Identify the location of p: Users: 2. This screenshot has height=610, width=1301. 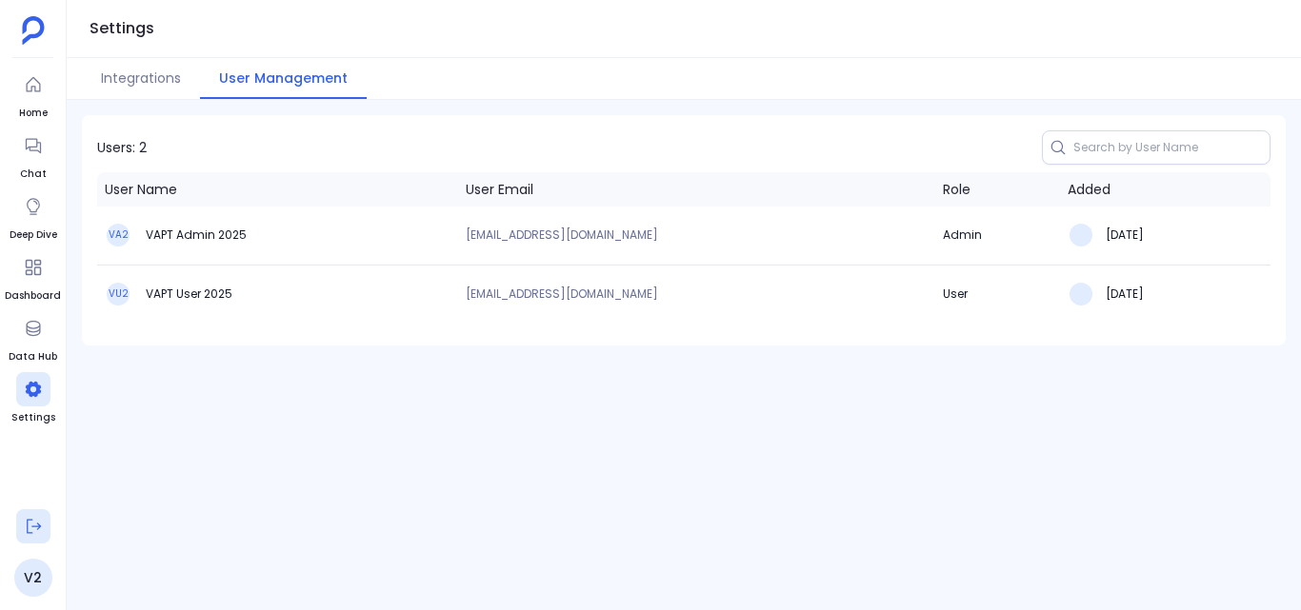
(122, 148).